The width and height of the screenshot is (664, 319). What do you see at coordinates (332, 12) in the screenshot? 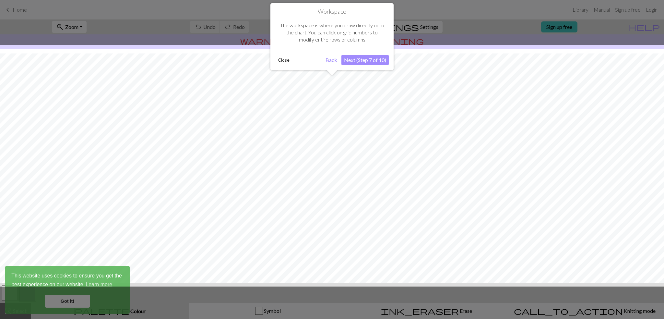
I see `h1: Workspace` at bounding box center [332, 12].